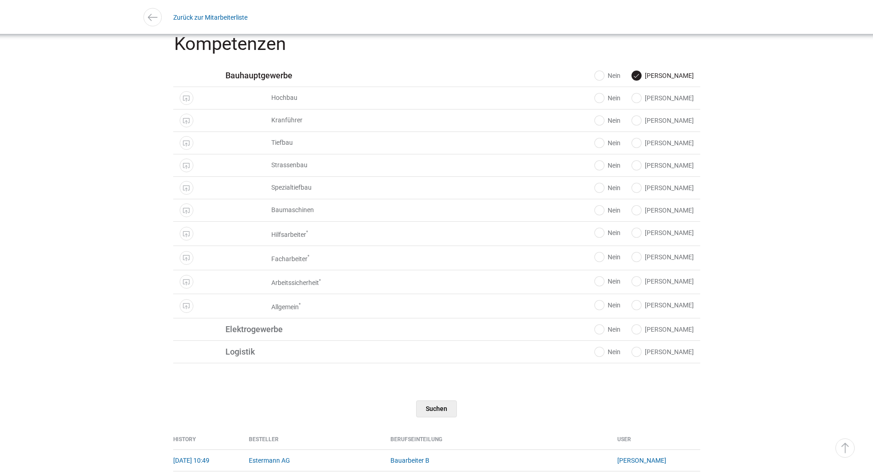 This screenshot has height=476, width=873. Describe the element at coordinates (286, 307) in the screenshot. I see `font: Allgemein` at that location.